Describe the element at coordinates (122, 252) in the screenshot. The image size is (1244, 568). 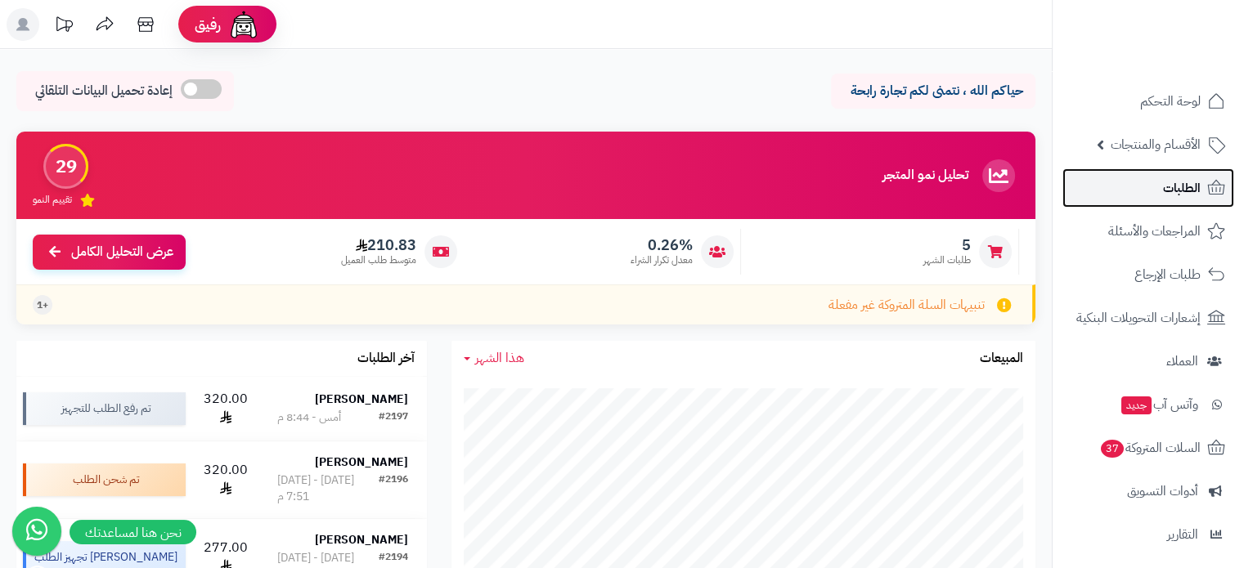
I see `span: عرض التحليل الكامل` at that location.